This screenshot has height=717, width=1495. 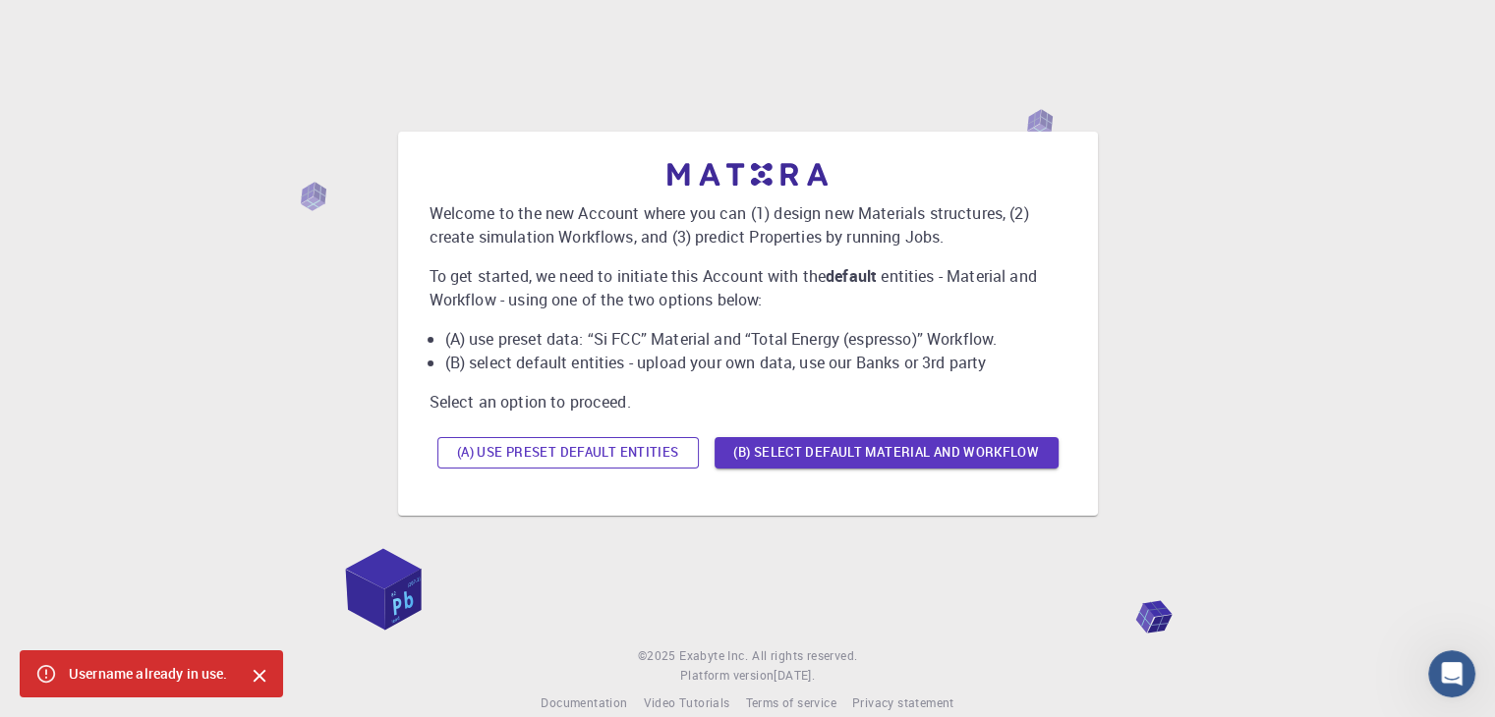 I want to click on span: © 2025, so click(x=658, y=656).